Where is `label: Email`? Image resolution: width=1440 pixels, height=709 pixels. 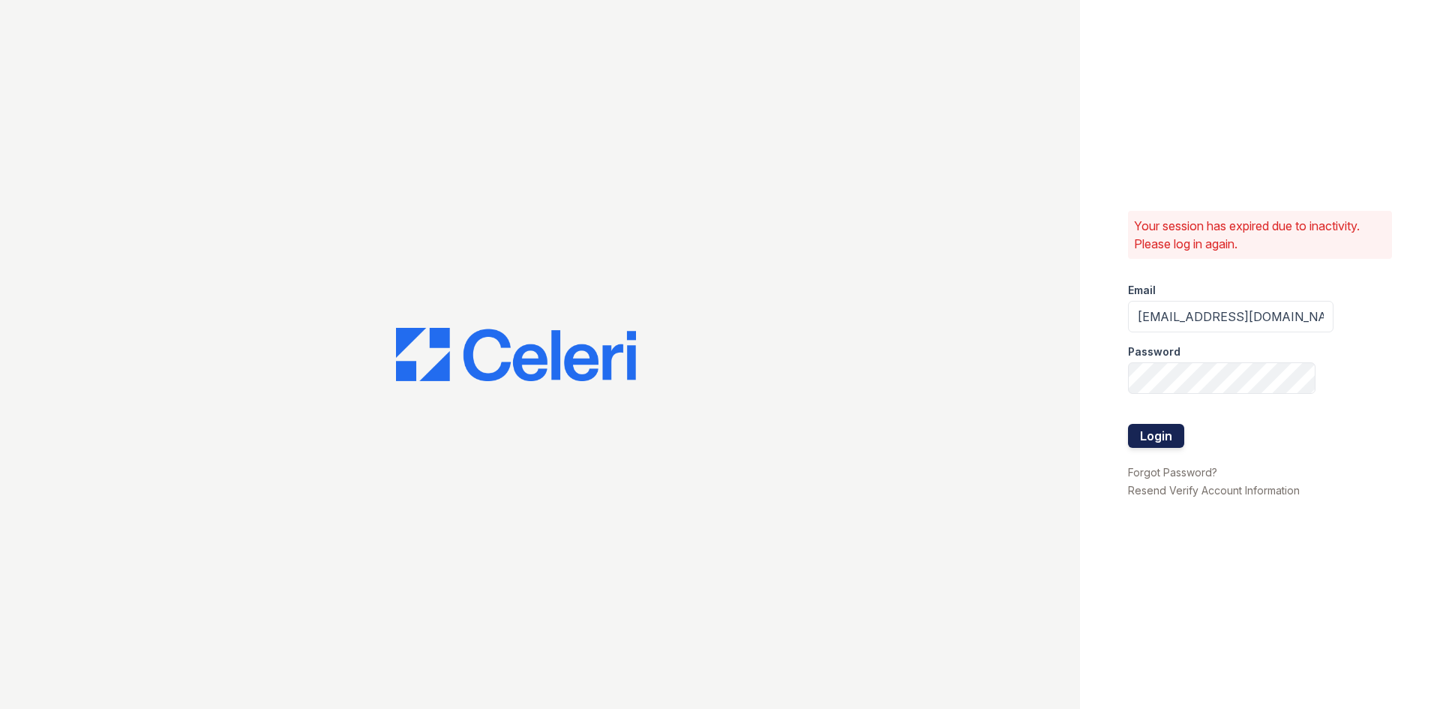
label: Email is located at coordinates (1141, 290).